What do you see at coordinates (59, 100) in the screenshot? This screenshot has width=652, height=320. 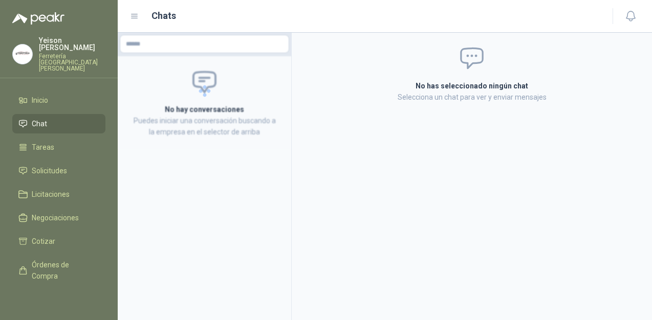 I see `a: Inicio` at bounding box center [59, 100].